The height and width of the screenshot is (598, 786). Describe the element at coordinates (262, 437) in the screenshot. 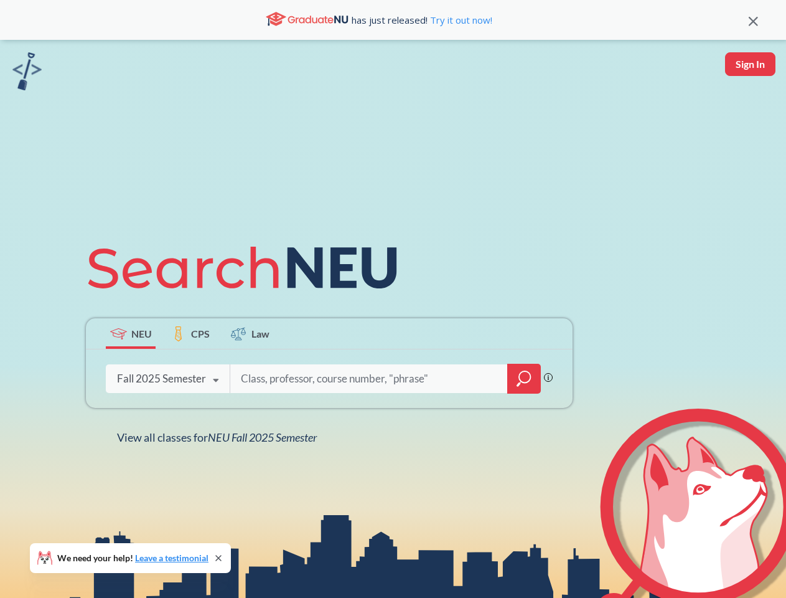

I see `span: NEU Fall 2025 Semester` at that location.